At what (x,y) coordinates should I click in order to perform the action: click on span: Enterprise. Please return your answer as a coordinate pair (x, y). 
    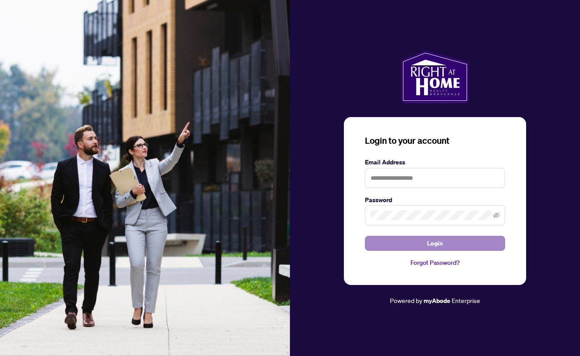
    Looking at the image, I should click on (465, 300).